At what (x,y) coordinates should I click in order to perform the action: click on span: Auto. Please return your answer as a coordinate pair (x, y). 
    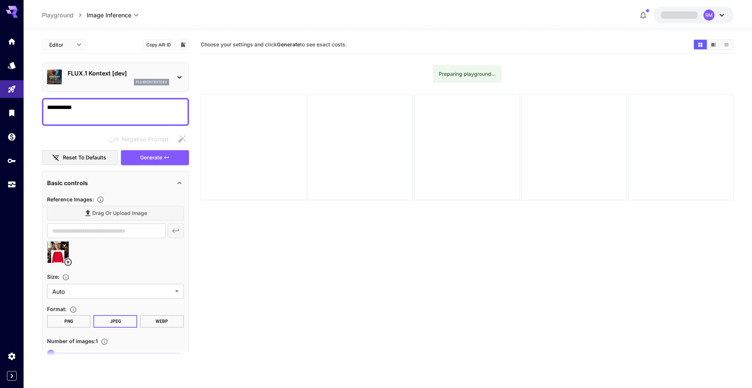
    Looking at the image, I should click on (112, 291).